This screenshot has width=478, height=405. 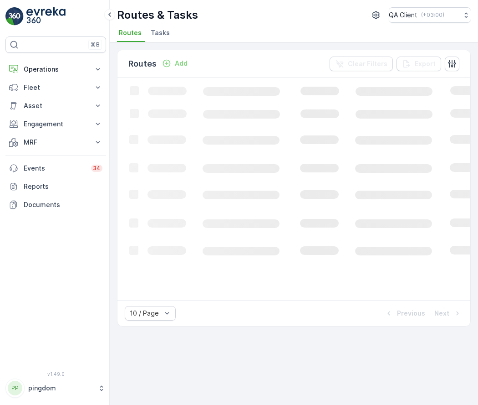 I want to click on p: pingdom, so click(x=61, y=388).